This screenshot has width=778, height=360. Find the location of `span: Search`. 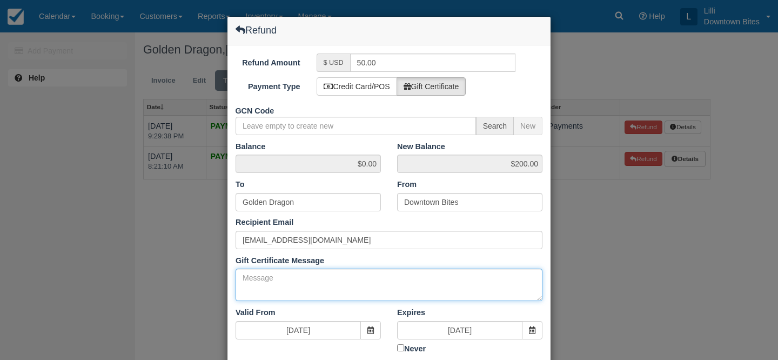

span: Search is located at coordinates (495, 126).